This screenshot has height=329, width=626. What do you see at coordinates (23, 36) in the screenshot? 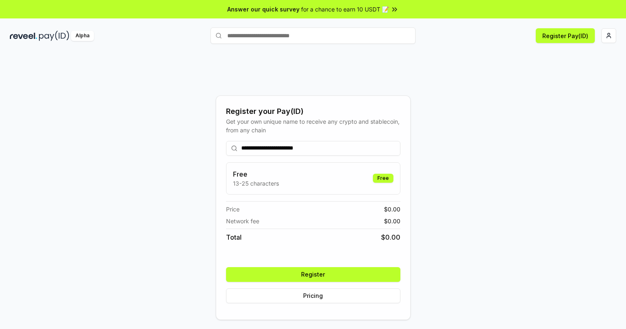
I see `img: reveel_dark` at bounding box center [23, 36].